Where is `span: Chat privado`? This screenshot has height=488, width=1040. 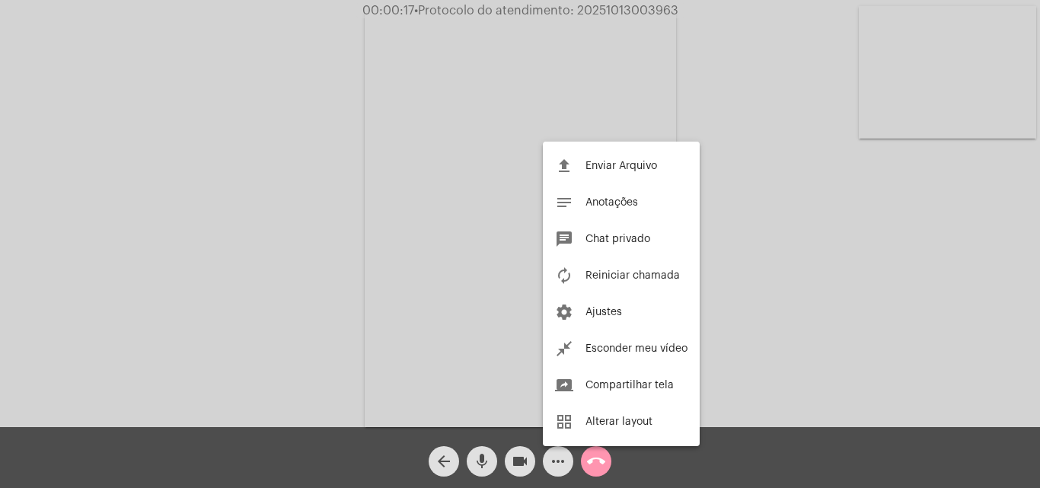 span: Chat privado is located at coordinates (617, 239).